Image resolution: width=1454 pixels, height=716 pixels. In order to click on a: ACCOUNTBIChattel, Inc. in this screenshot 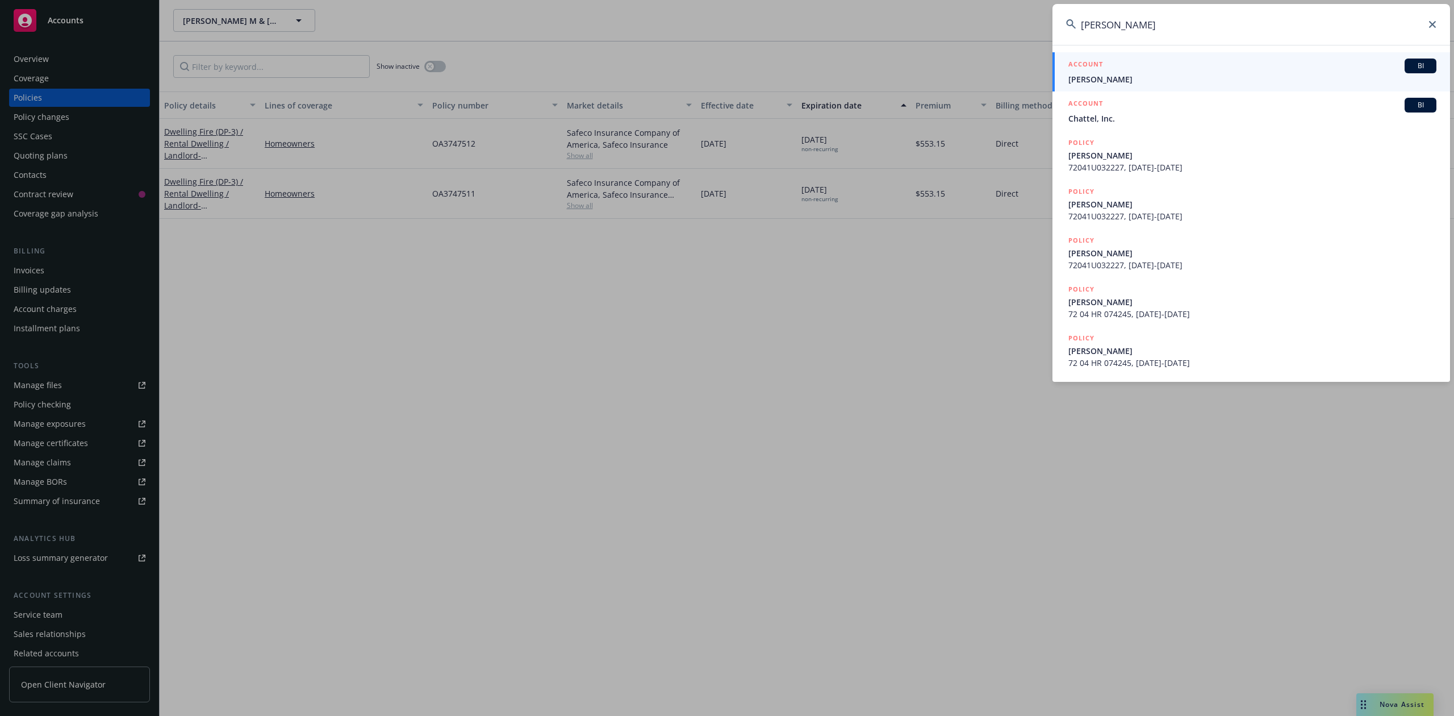, I will do `click(1251, 111)`.